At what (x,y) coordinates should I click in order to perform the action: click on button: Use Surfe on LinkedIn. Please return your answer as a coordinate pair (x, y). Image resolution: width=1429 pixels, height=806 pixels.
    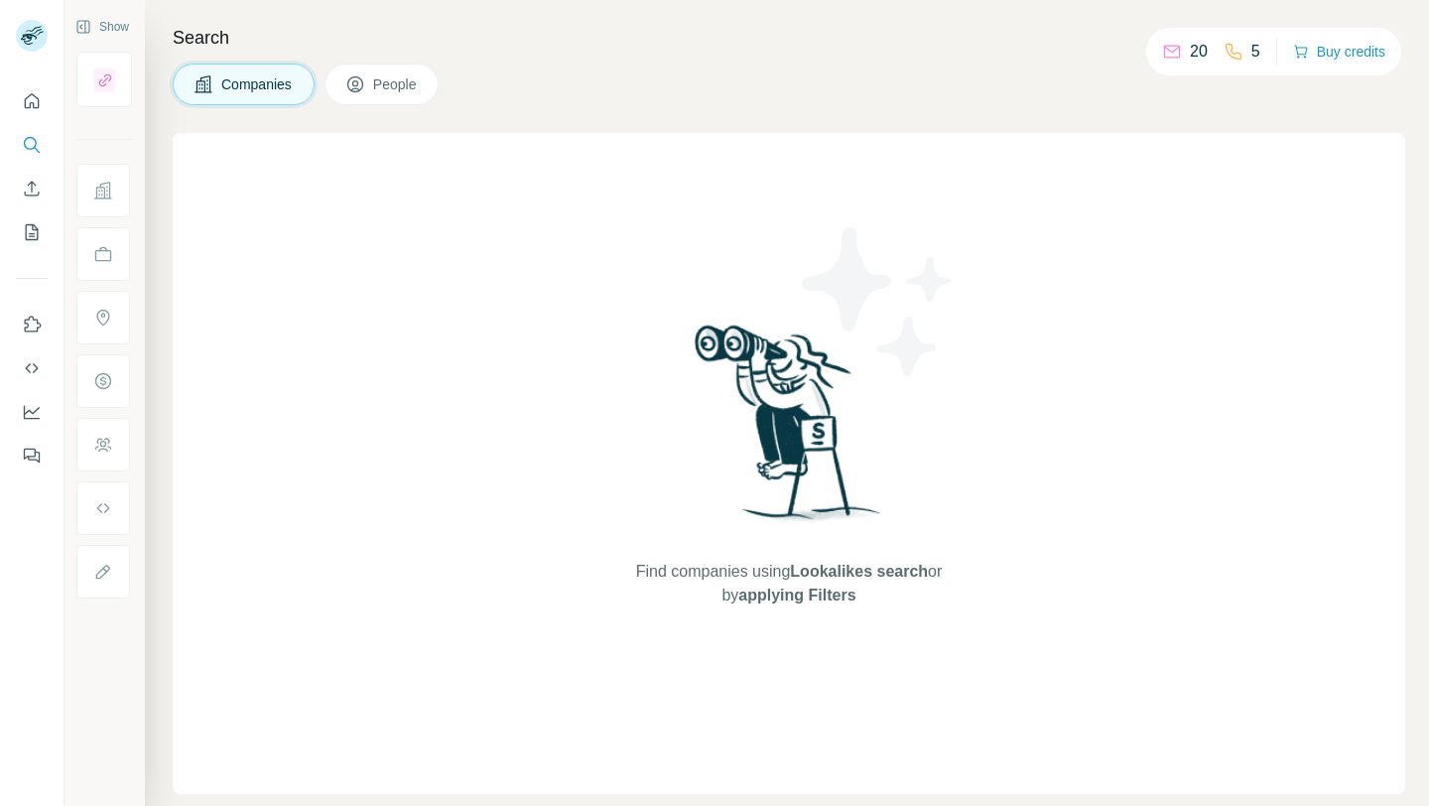
    Looking at the image, I should click on (32, 325).